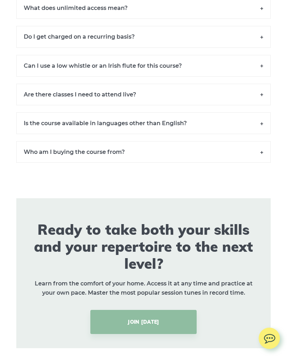 This screenshot has width=287, height=356. What do you see at coordinates (143, 152) in the screenshot?
I see `h6: Who am I buying the course from?` at bounding box center [143, 152].